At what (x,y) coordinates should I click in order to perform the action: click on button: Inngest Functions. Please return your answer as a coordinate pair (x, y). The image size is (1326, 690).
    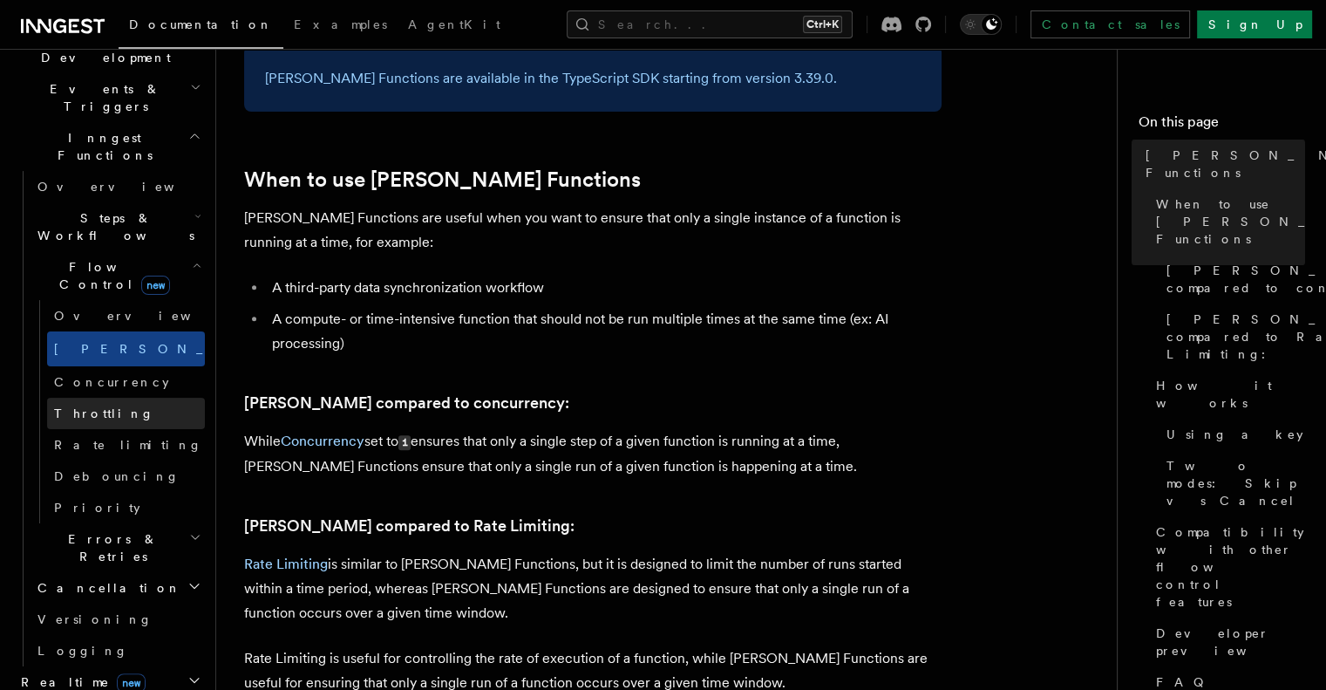
    Looking at the image, I should click on (109, 146).